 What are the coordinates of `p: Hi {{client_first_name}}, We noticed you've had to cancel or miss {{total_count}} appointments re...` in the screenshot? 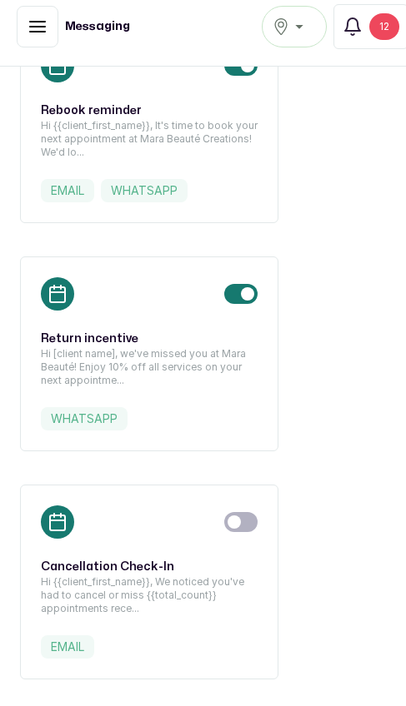 It's located at (149, 595).